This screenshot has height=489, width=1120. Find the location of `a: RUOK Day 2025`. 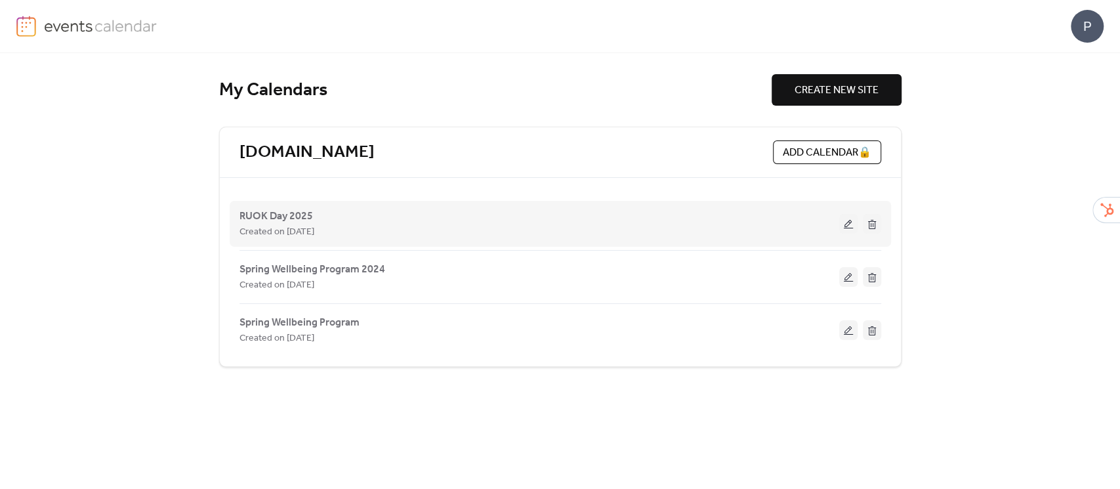

a: RUOK Day 2025 is located at coordinates (276, 216).